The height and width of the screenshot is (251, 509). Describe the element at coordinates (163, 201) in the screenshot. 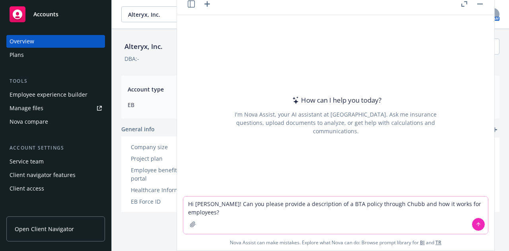

I see `div: EB Force ID` at that location.